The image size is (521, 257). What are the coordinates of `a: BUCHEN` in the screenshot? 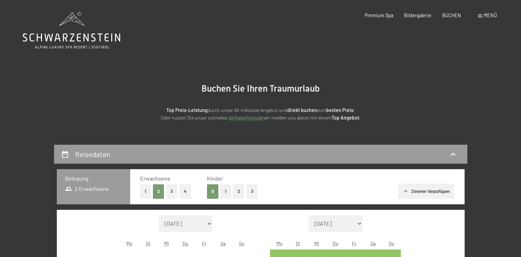 It's located at (452, 15).